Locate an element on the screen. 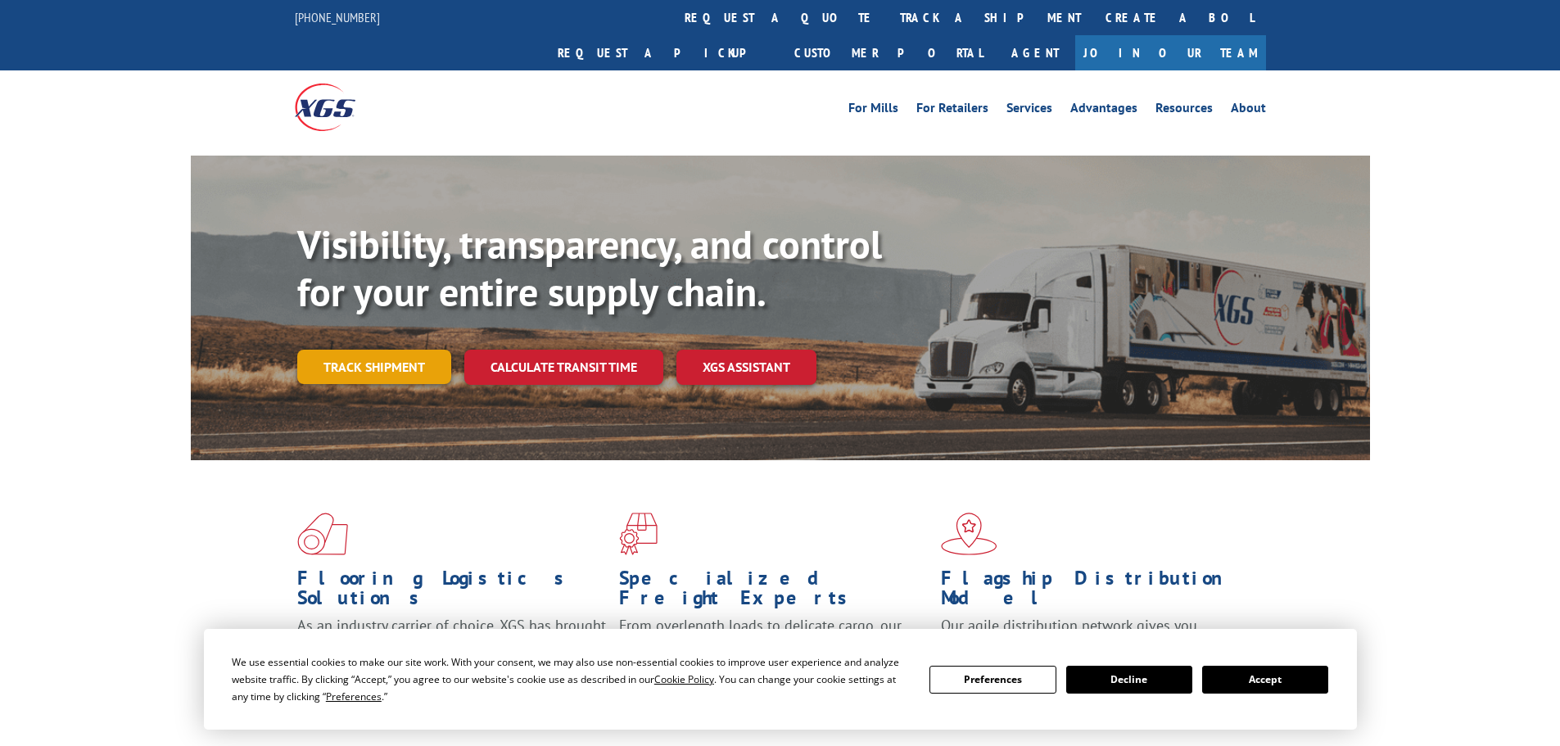 This screenshot has width=1560, height=746. a: For Retailers is located at coordinates (952, 111).